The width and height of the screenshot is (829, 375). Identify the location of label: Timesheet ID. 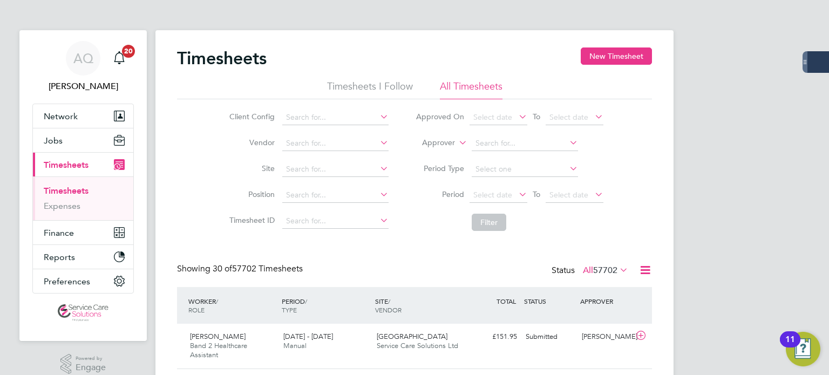
(251, 220).